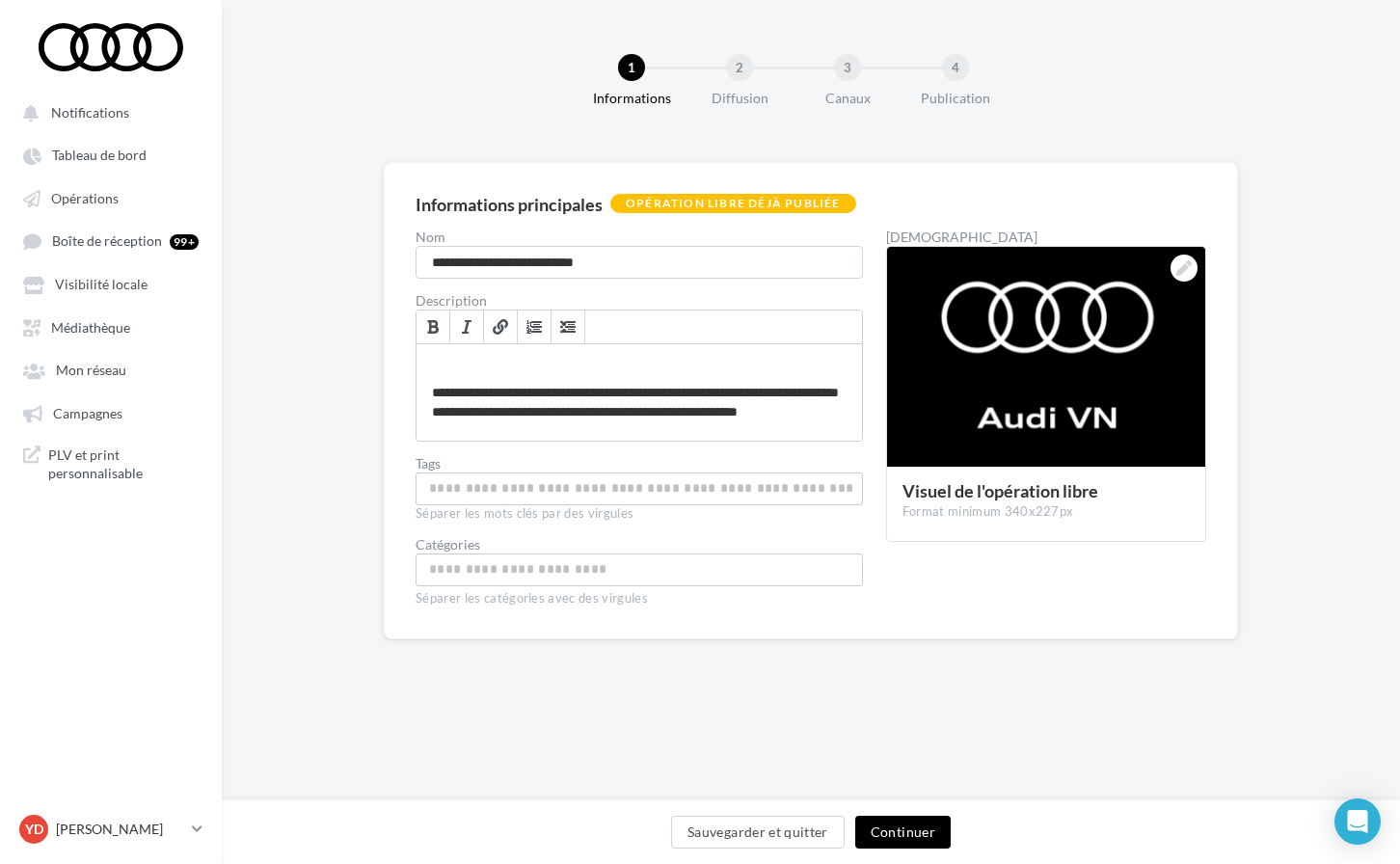  I want to click on div: Choisissez une catégorie, so click(640, 570).